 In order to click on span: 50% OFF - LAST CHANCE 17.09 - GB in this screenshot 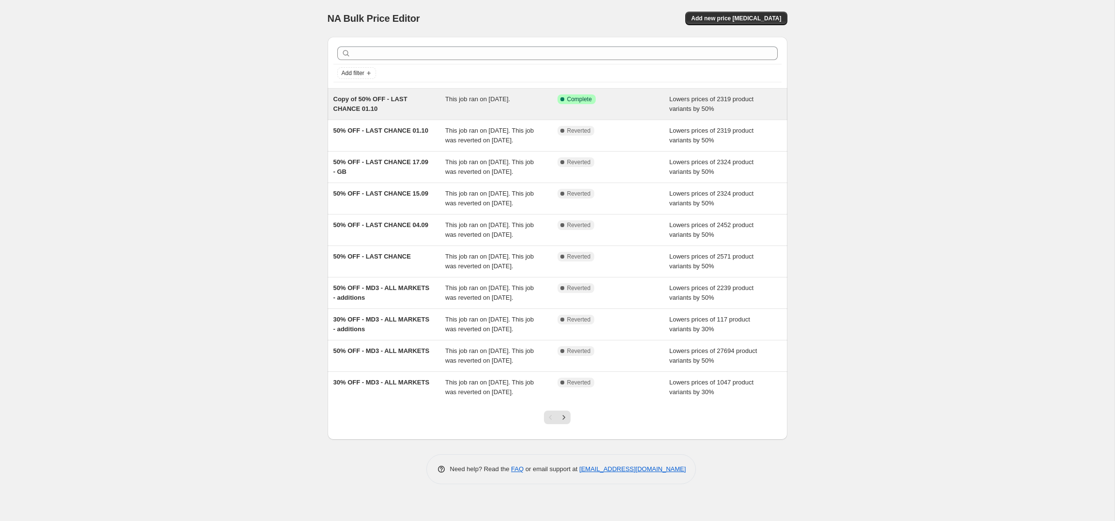, I will do `click(381, 166)`.